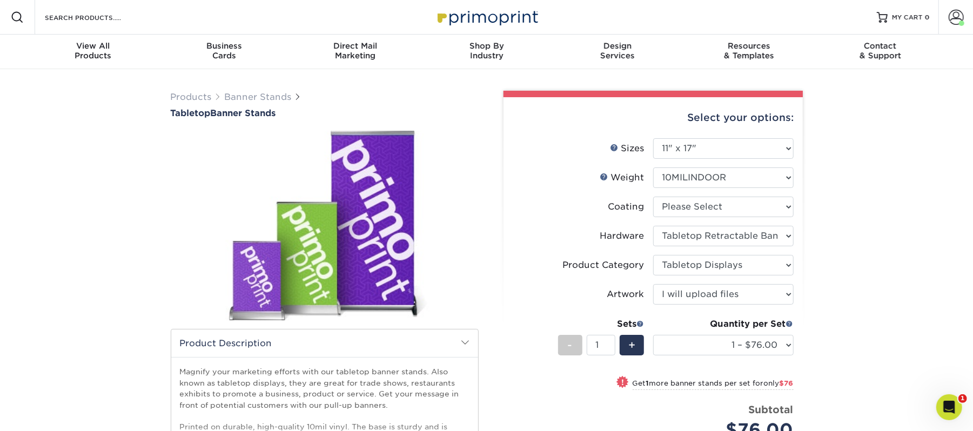  What do you see at coordinates (325, 113) in the screenshot?
I see `h1: Banner Stands` at bounding box center [325, 113].